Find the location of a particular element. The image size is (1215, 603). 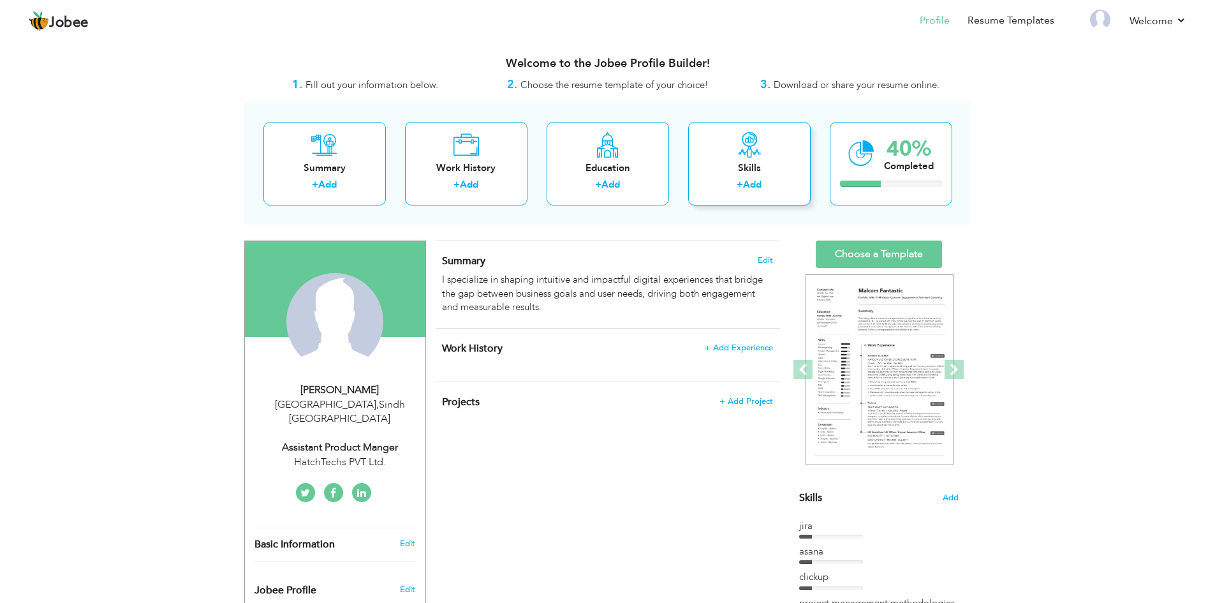

img: Profile Img is located at coordinates (1101, 20).